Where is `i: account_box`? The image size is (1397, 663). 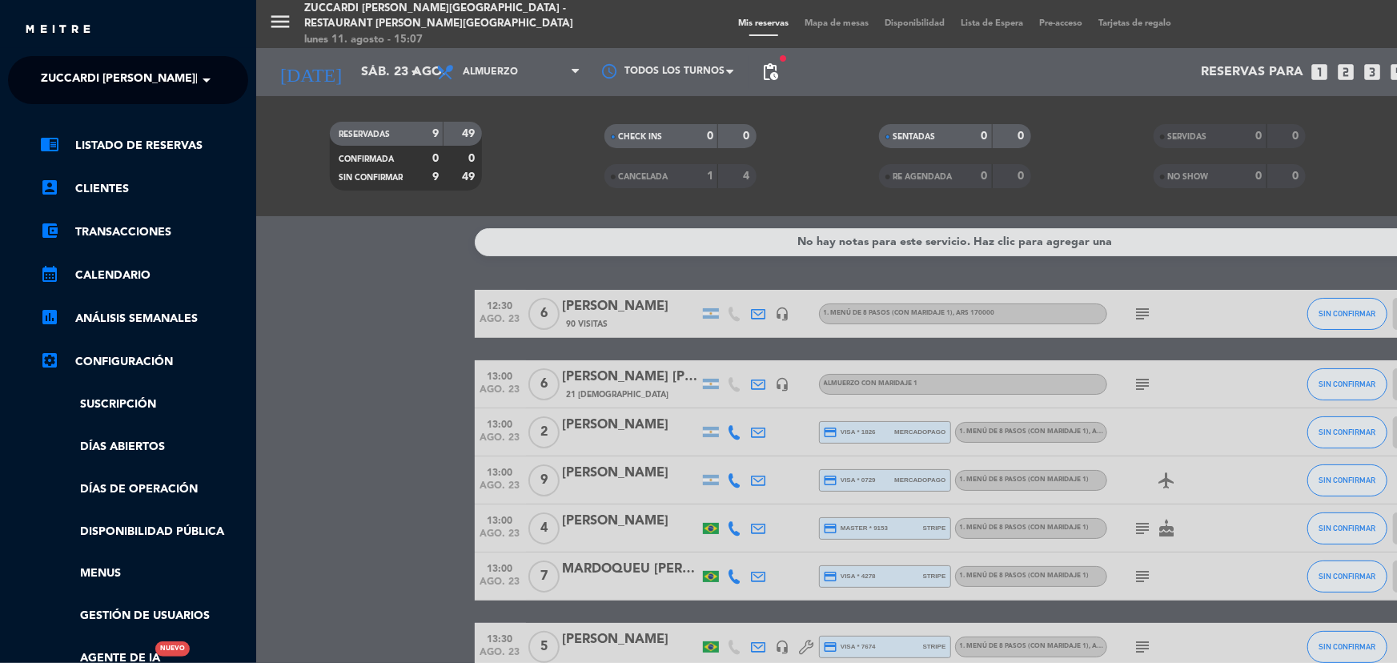
i: account_box is located at coordinates (50, 187).